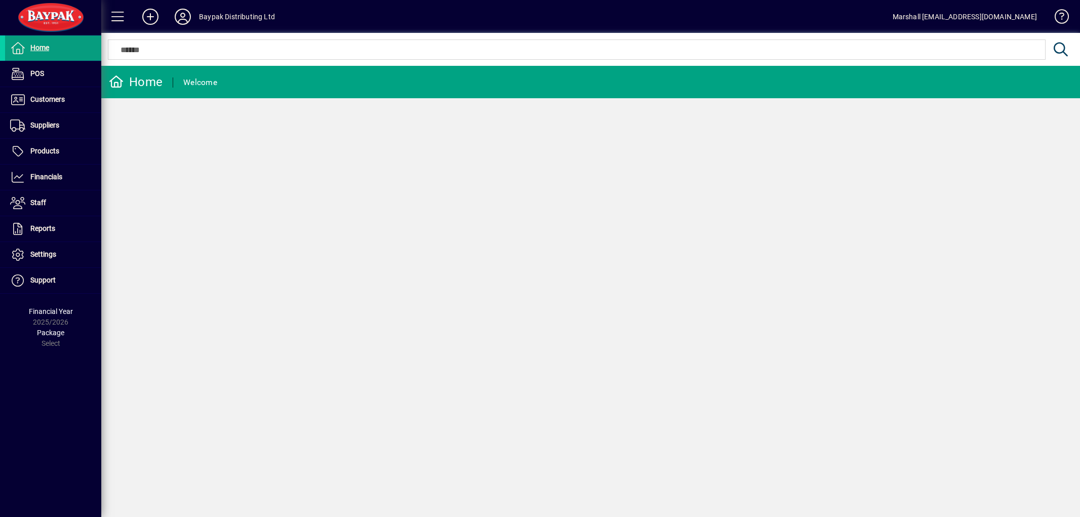  I want to click on span: Home, so click(39, 48).